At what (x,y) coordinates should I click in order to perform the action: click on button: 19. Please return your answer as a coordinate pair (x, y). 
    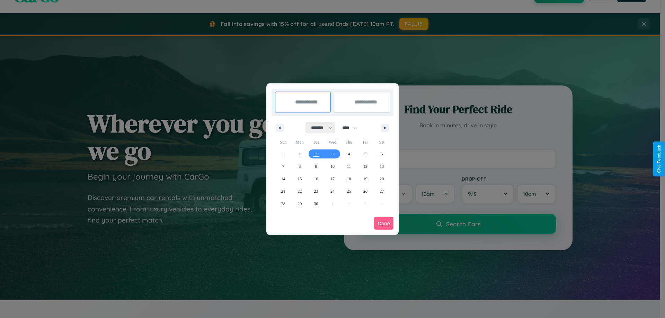
    Looking at the image, I should click on (365, 179).